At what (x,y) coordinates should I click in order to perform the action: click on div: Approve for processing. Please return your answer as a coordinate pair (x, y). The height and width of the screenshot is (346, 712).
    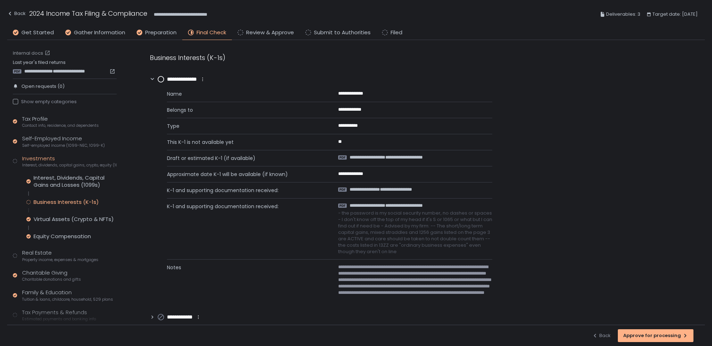
    Looking at the image, I should click on (655, 335).